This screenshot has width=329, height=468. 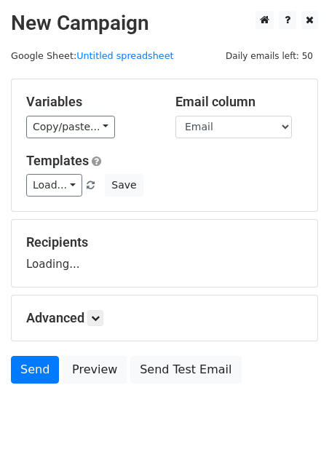 I want to click on h5: Recipients, so click(x=164, y=242).